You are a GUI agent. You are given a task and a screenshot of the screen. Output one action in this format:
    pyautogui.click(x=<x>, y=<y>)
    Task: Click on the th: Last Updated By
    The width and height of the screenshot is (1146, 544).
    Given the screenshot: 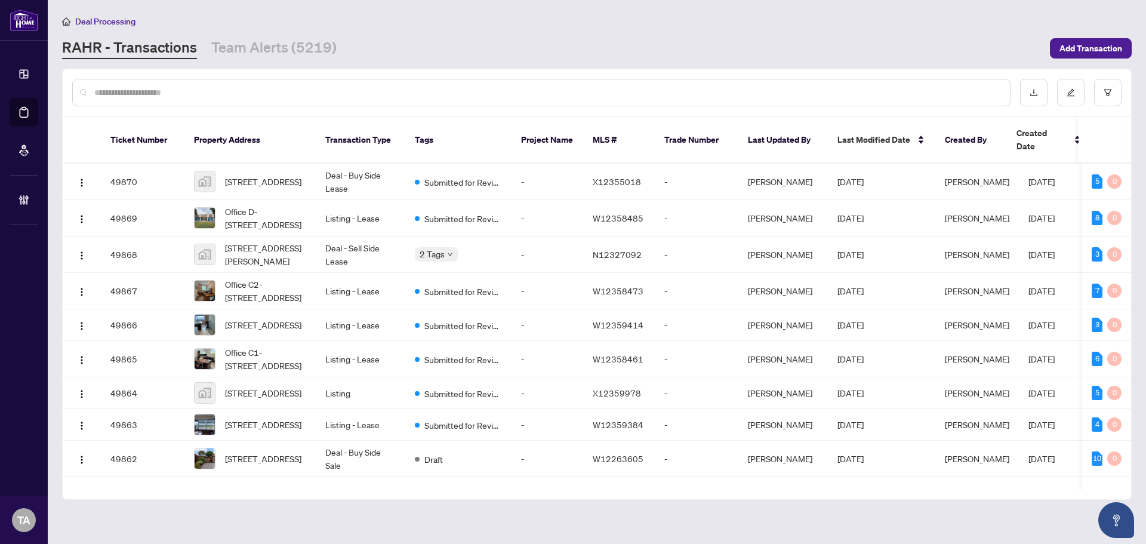 What is the action you would take?
    pyautogui.click(x=783, y=140)
    